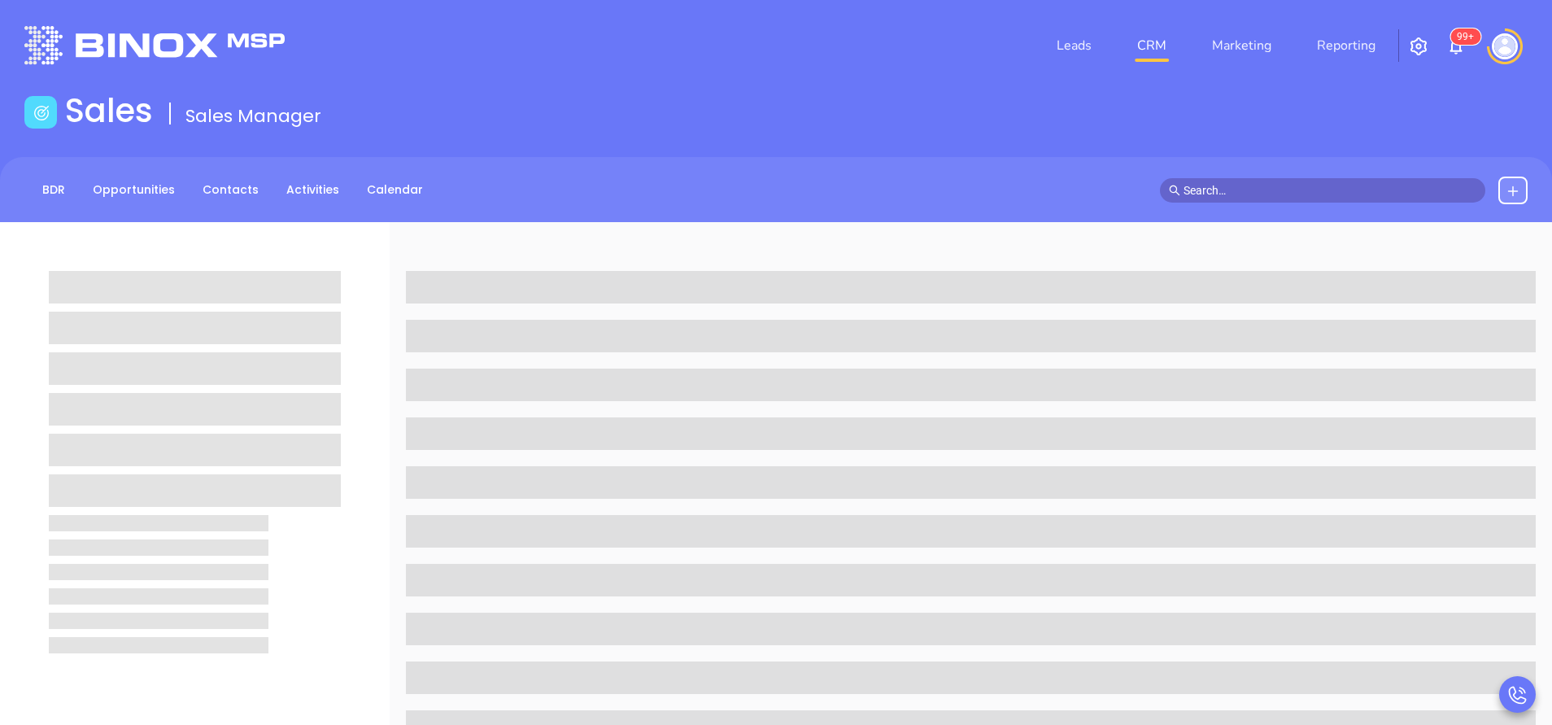 Image resolution: width=1552 pixels, height=725 pixels. What do you see at coordinates (155, 45) in the screenshot?
I see `img: logo` at bounding box center [155, 45].